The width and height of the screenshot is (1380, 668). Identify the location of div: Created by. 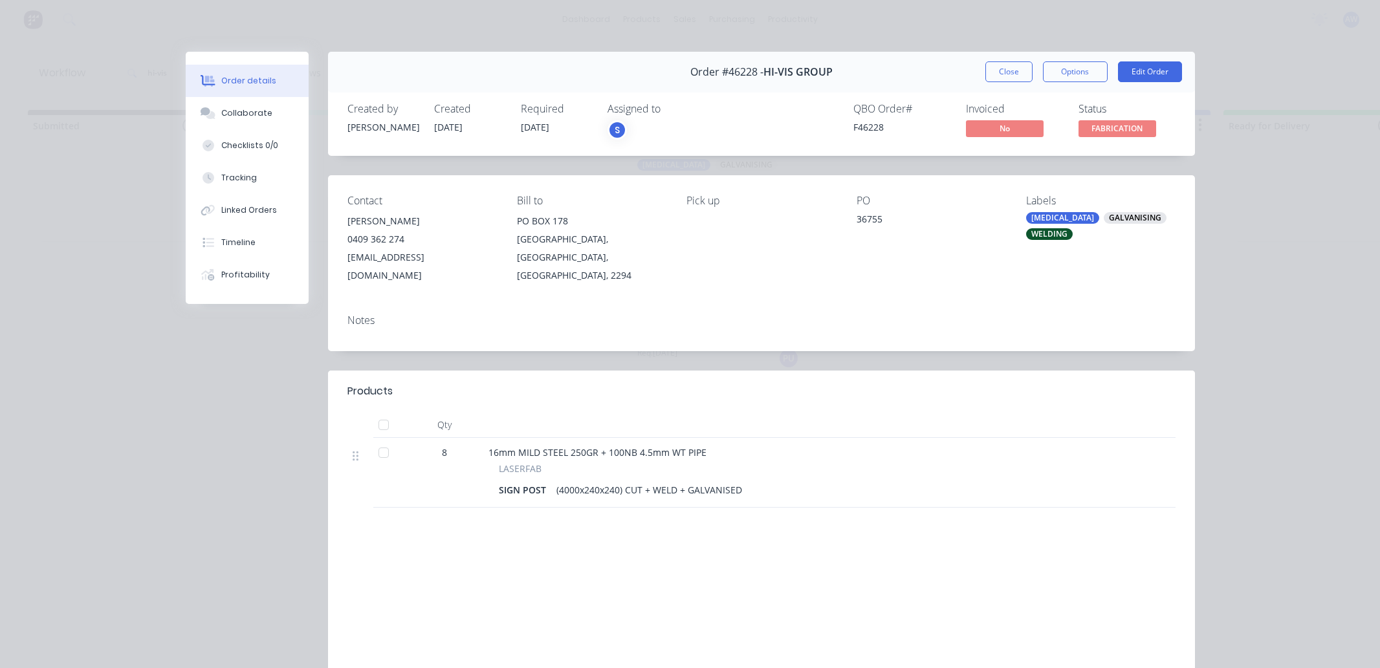
(383, 109).